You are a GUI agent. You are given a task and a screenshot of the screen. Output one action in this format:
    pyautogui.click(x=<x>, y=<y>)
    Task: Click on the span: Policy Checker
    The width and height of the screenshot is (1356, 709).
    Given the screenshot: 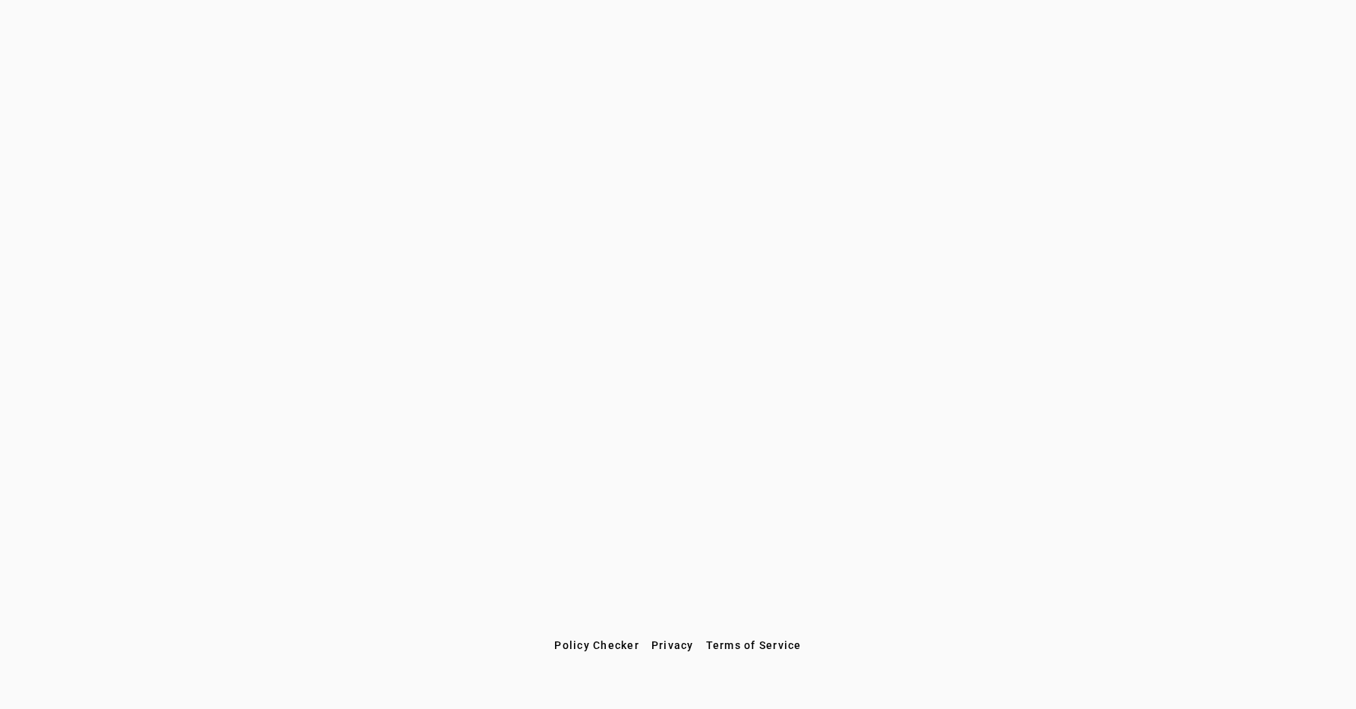 What is the action you would take?
    pyautogui.click(x=597, y=645)
    